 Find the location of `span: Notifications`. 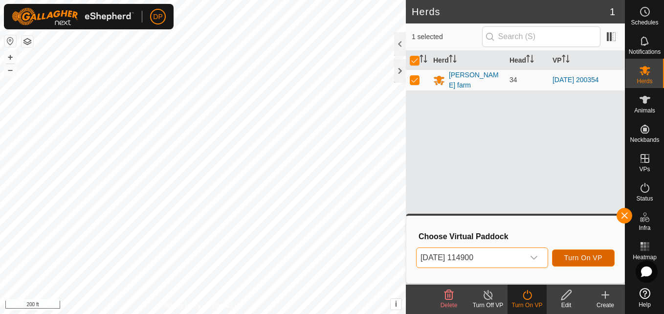

span: Notifications is located at coordinates (645, 52).